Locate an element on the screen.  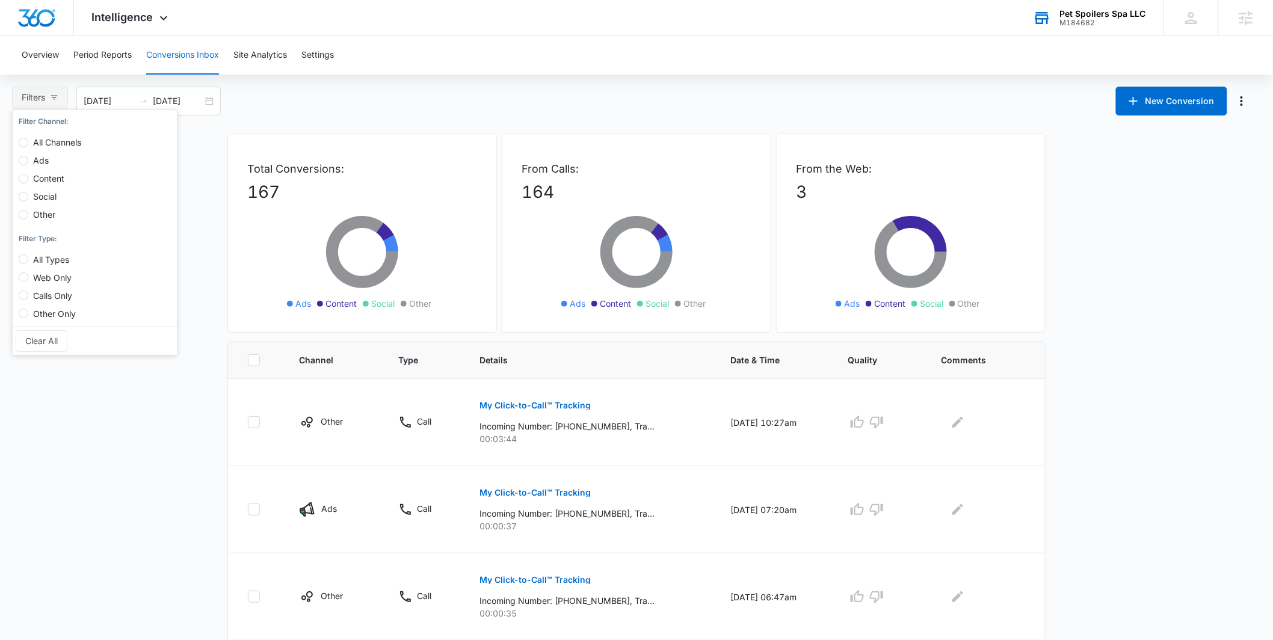
span: Clear All is located at coordinates (42, 341).